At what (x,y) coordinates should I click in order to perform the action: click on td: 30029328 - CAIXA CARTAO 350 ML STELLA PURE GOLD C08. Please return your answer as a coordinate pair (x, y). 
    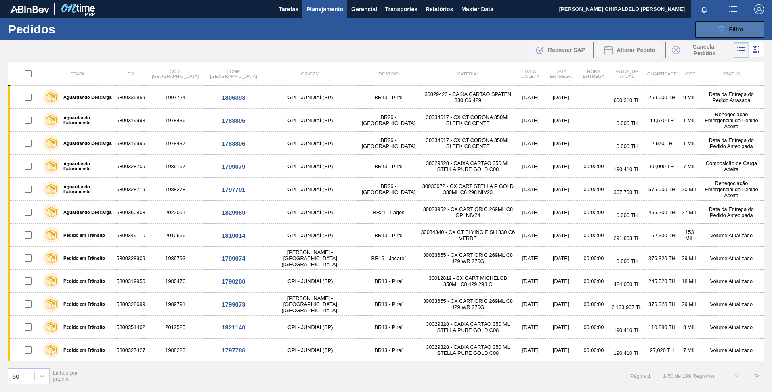
    Looking at the image, I should click on (467, 166).